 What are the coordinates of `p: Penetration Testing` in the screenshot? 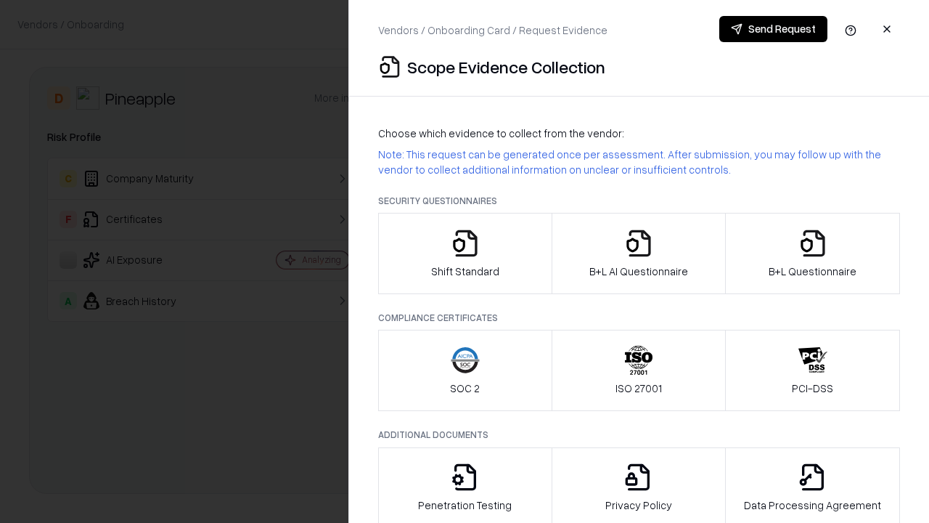 It's located at (465, 505).